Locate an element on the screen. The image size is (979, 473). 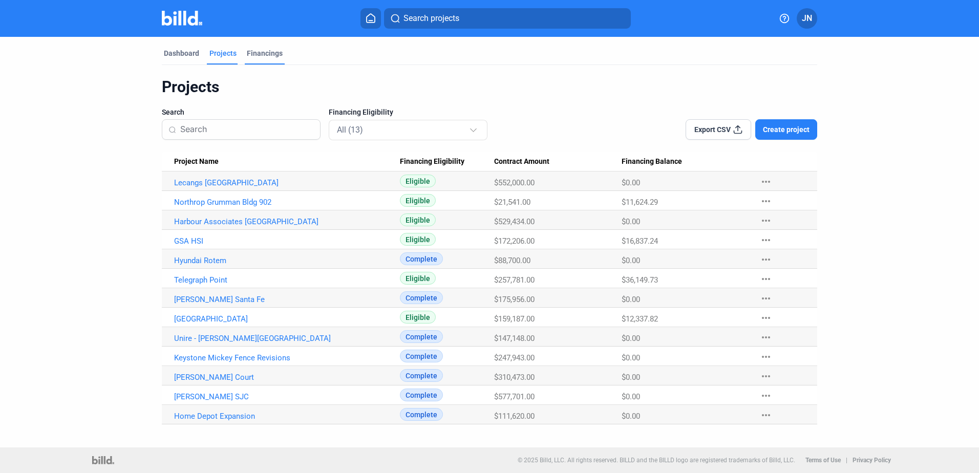
span: Create project is located at coordinates (786, 130).